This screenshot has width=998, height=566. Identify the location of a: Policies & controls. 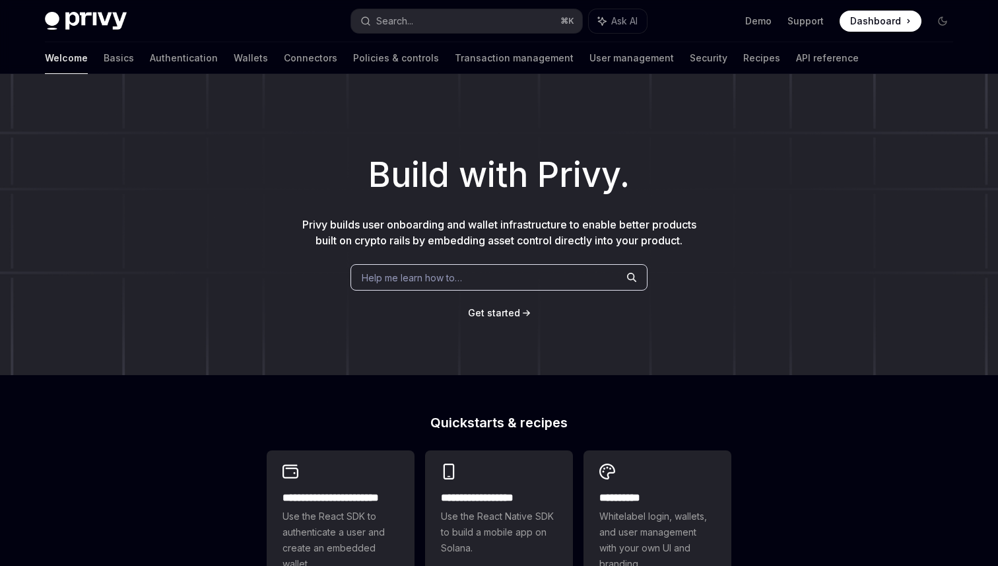
(396, 58).